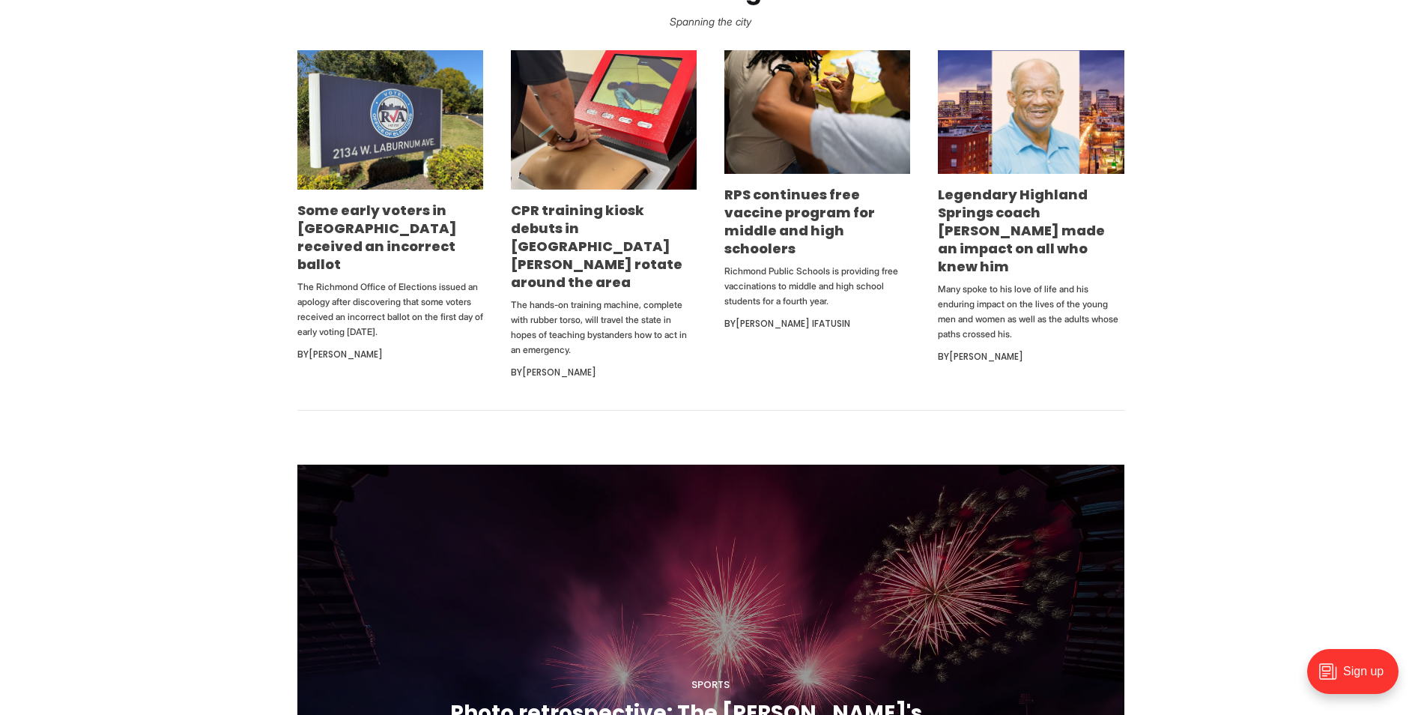 This screenshot has width=1421, height=715. What do you see at coordinates (817, 112) in the screenshot?
I see `img: RPS continues free vaccine program for middle and high schoolers` at bounding box center [817, 112].